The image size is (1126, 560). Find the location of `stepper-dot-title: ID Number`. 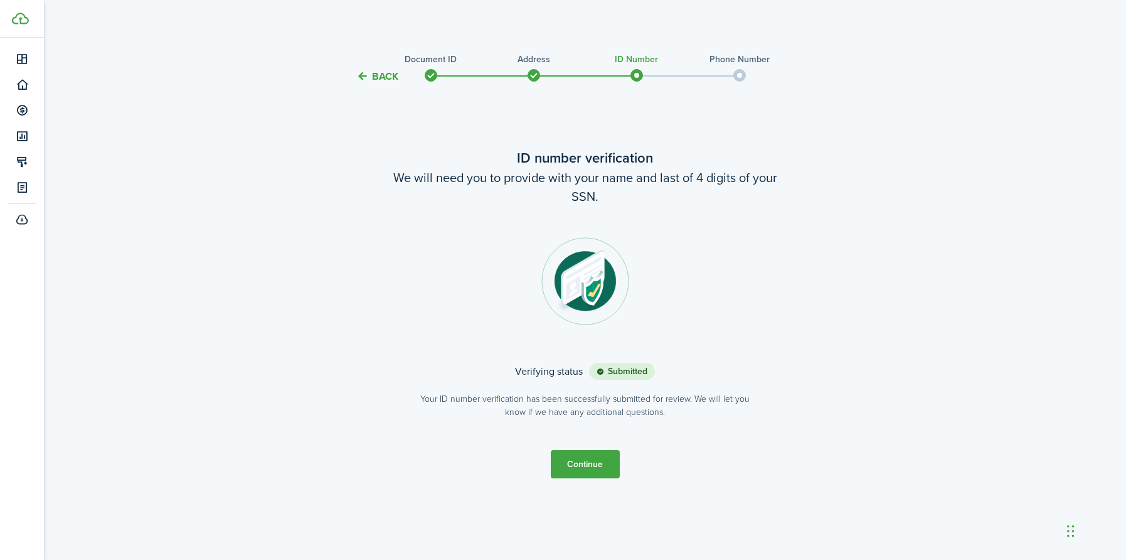

stepper-dot-title: ID Number is located at coordinates (636, 59).